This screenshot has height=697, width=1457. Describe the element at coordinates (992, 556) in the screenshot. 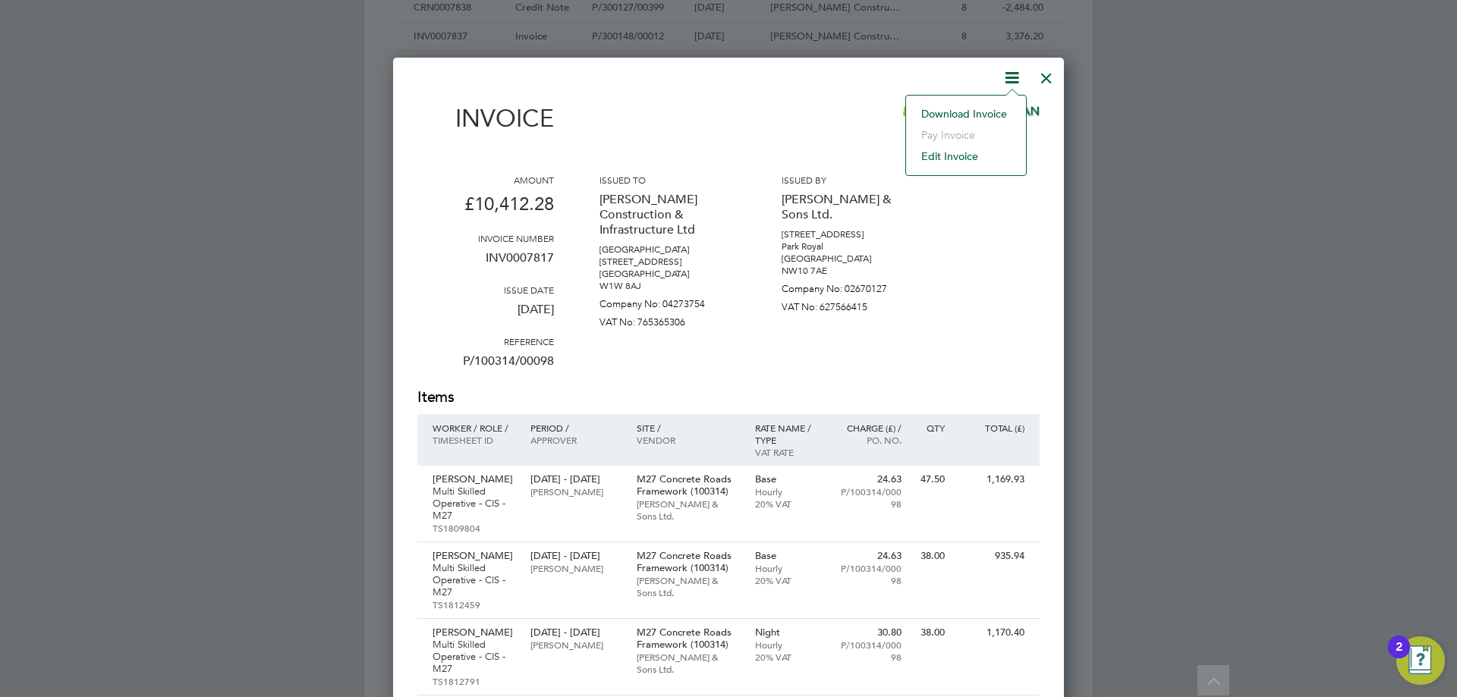

I see `p: 935.94` at that location.